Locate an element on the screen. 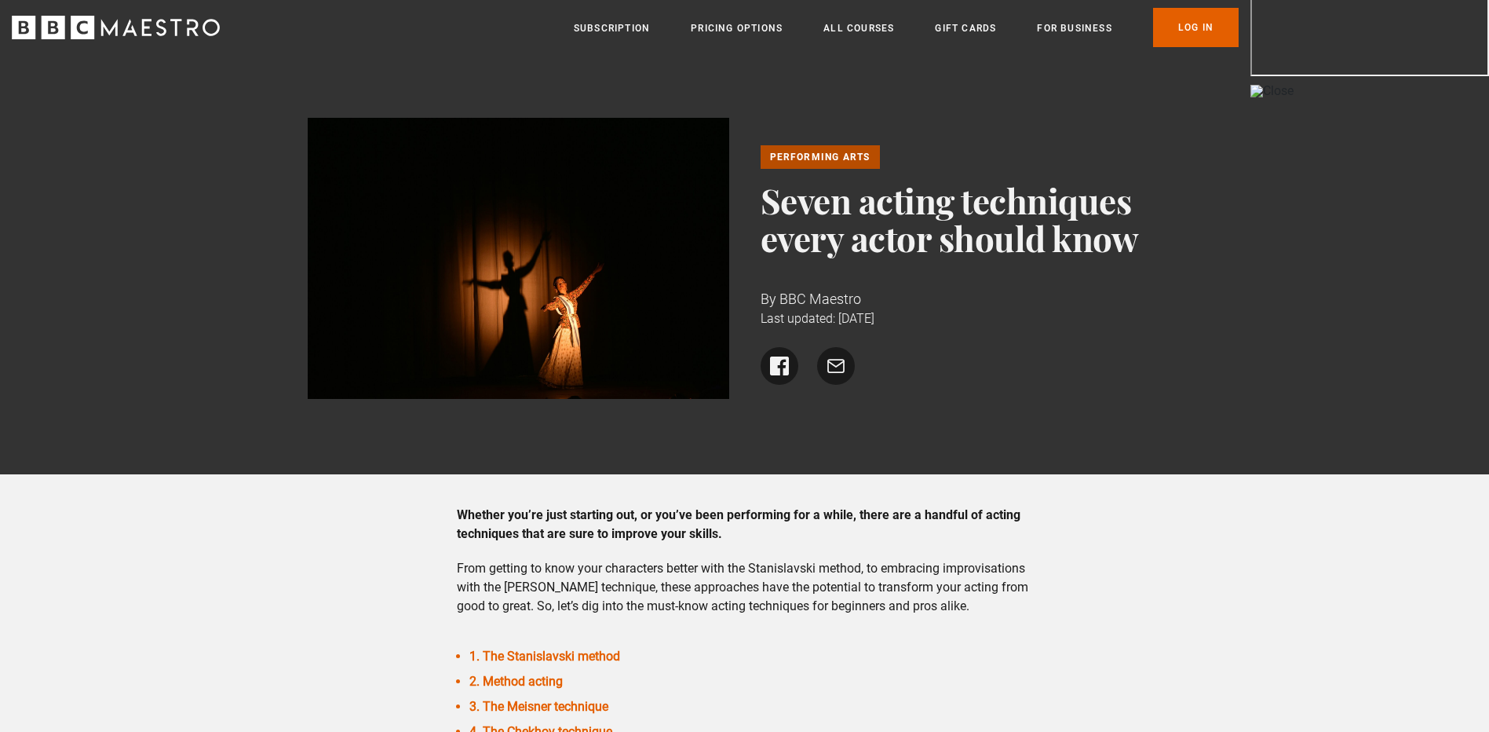  img: close_circle.png is located at coordinates (1257, 91).